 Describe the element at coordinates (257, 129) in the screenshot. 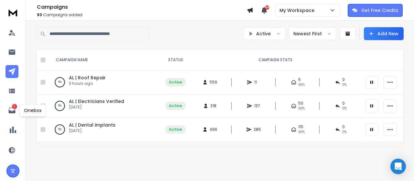

I see `span: 285` at that location.